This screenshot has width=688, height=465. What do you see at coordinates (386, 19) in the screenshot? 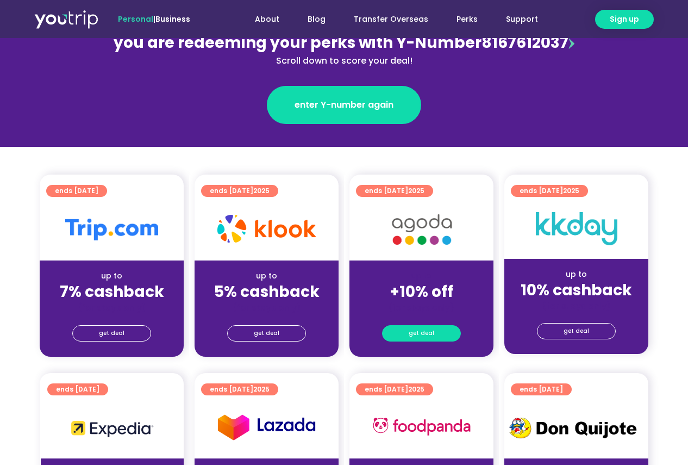
I see `nav: Menu` at bounding box center [386, 19].